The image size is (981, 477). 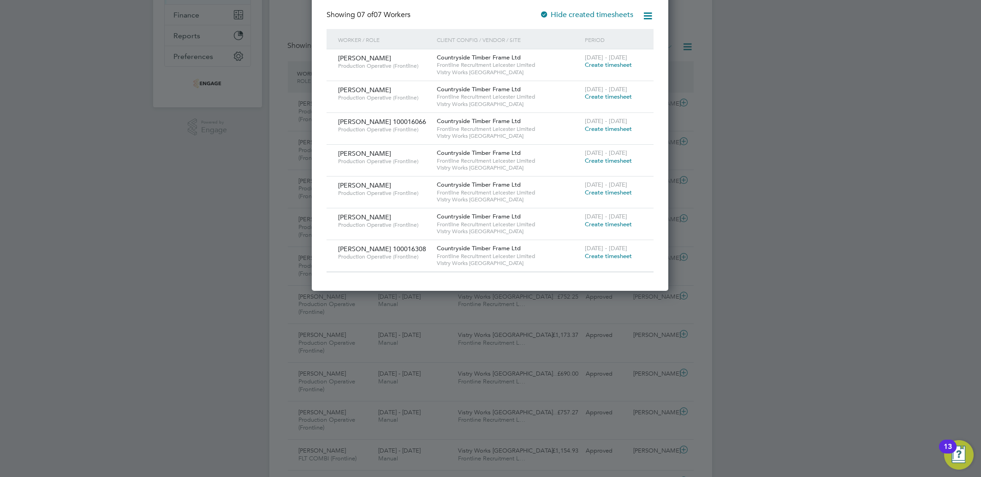 What do you see at coordinates (613, 40) in the screenshot?
I see `div: Period` at bounding box center [613, 40].